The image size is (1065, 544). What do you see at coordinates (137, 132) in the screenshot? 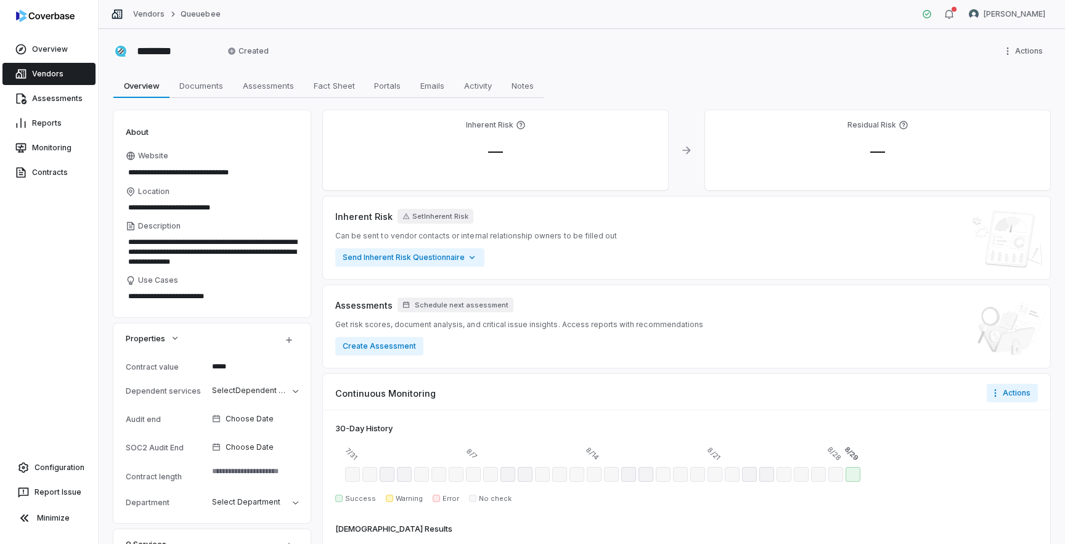
I see `span: About` at bounding box center [137, 132].